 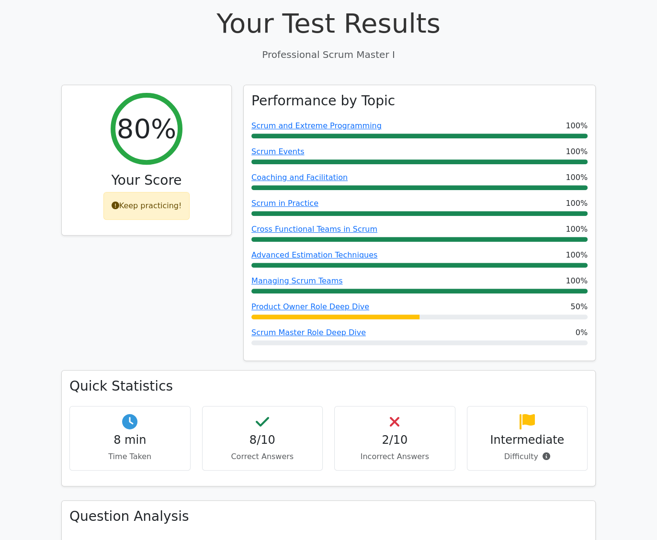 What do you see at coordinates (323, 101) in the screenshot?
I see `h3: Performance by Topic` at bounding box center [323, 101].